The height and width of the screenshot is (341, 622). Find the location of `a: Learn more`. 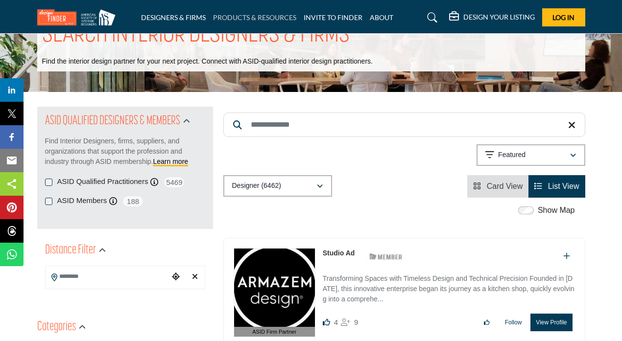

a: Learn more is located at coordinates (171, 162).